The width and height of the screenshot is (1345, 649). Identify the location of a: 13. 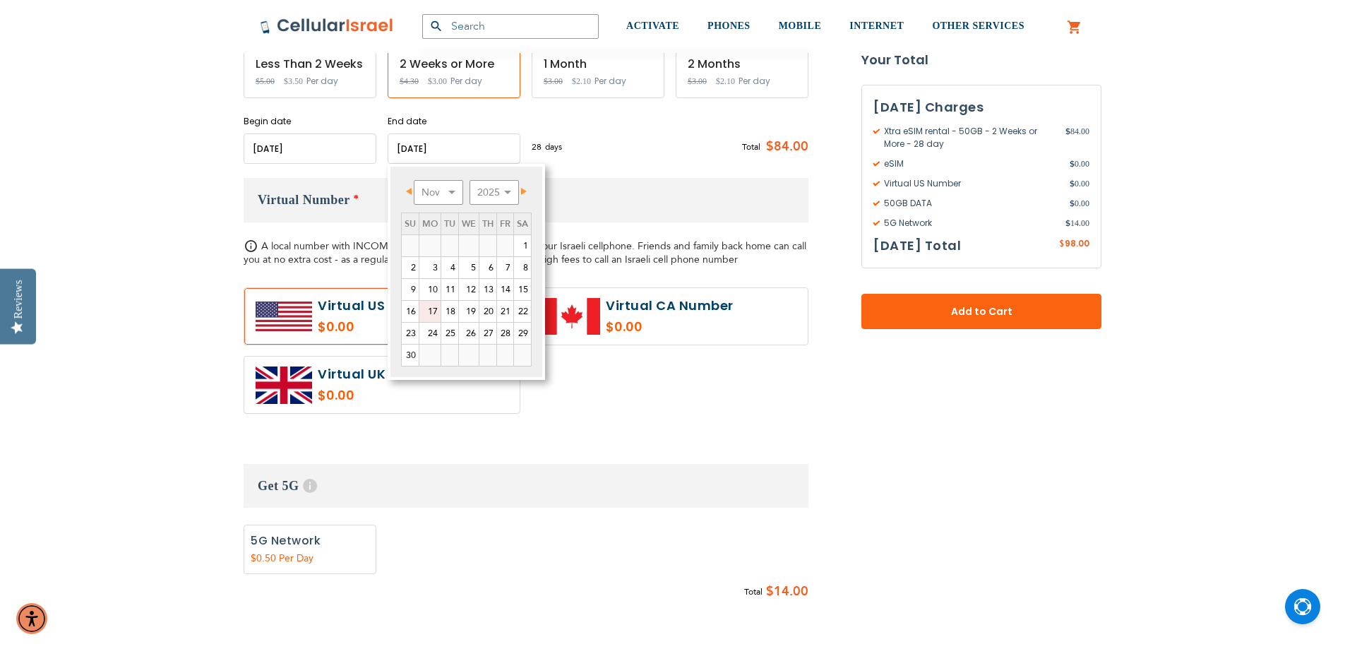
(488, 290).